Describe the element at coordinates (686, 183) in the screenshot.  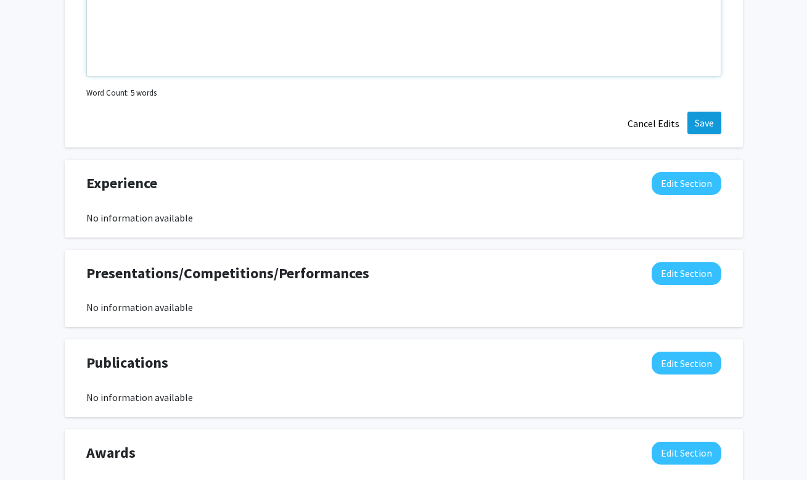
I see `button: Edit Experience` at that location.